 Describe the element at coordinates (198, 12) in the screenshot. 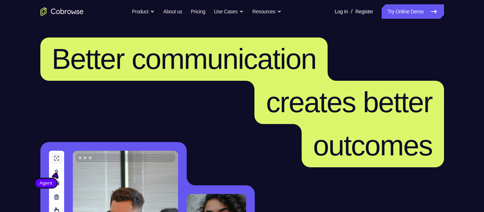

I see `a: Pricing` at that location.